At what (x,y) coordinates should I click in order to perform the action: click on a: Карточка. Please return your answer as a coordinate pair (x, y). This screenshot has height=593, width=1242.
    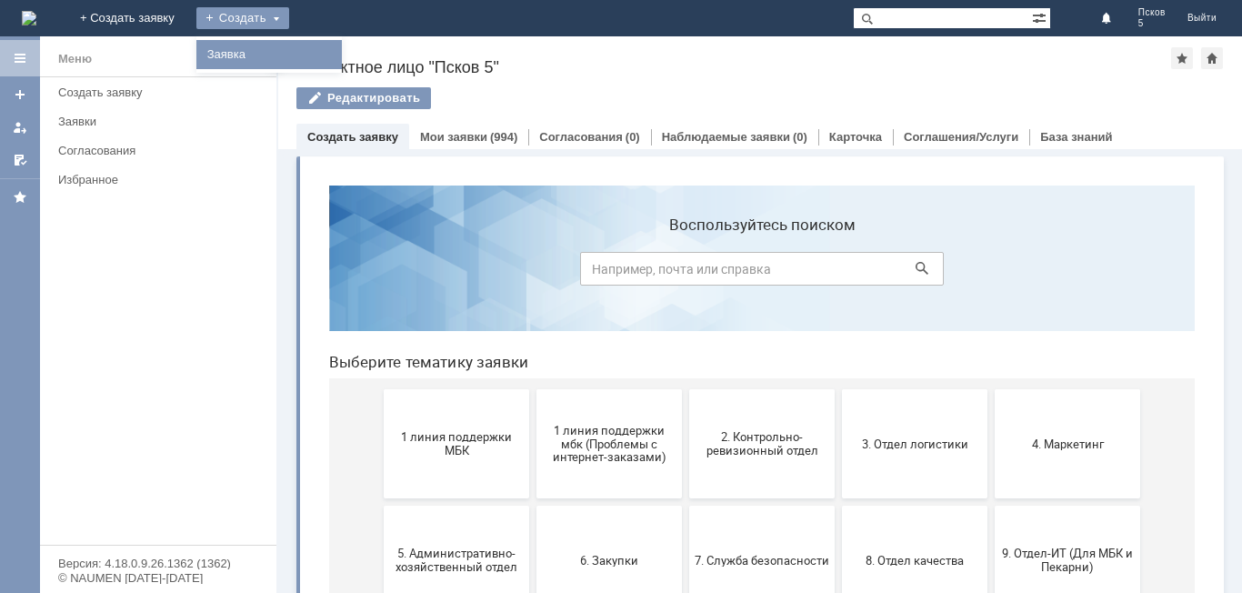
    Looking at the image, I should click on (856, 136).